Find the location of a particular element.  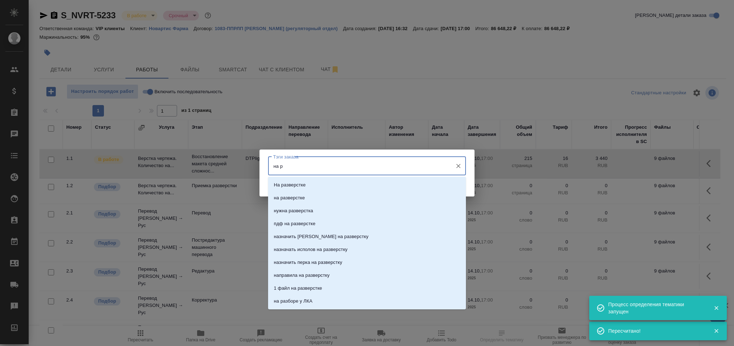

p: направила на разверстку is located at coordinates (302, 275).